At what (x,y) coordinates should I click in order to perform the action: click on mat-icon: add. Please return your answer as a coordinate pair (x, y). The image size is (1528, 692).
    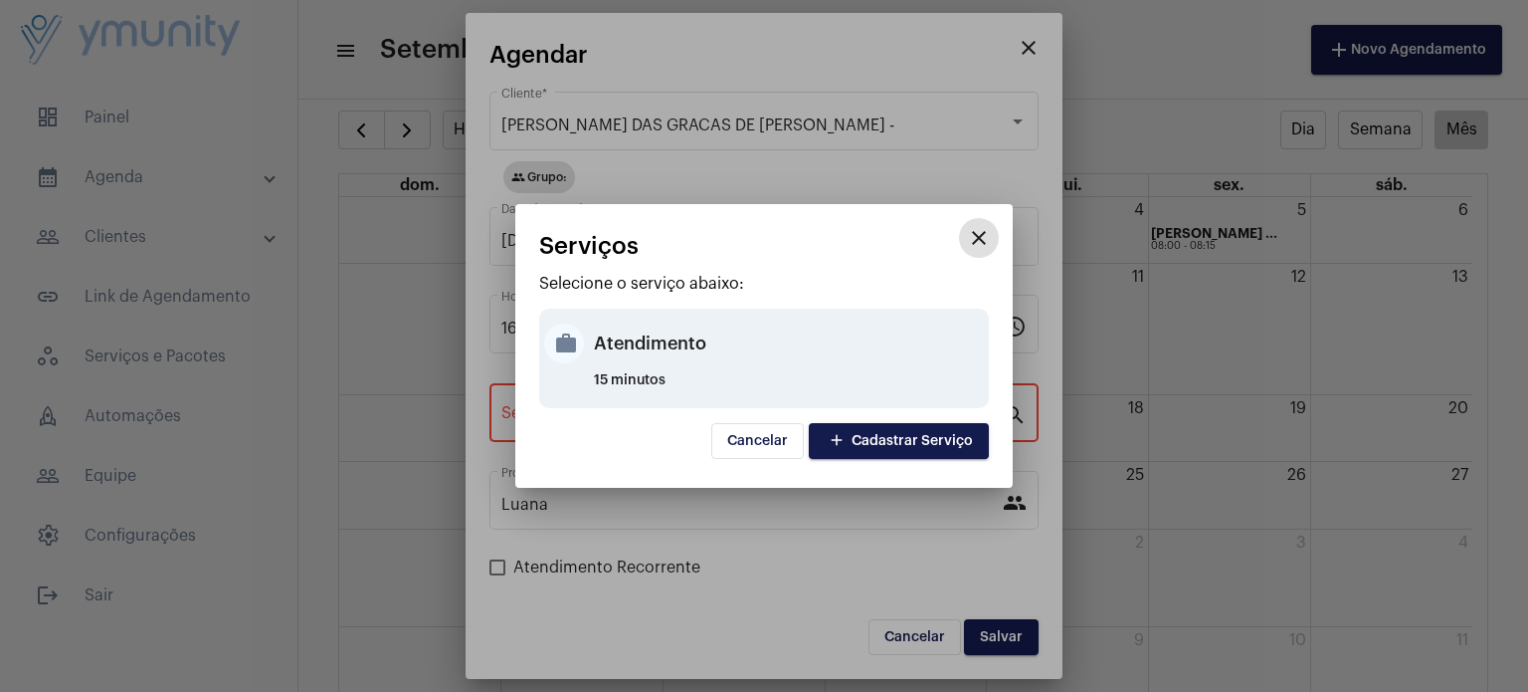
    Looking at the image, I should click on (837, 441).